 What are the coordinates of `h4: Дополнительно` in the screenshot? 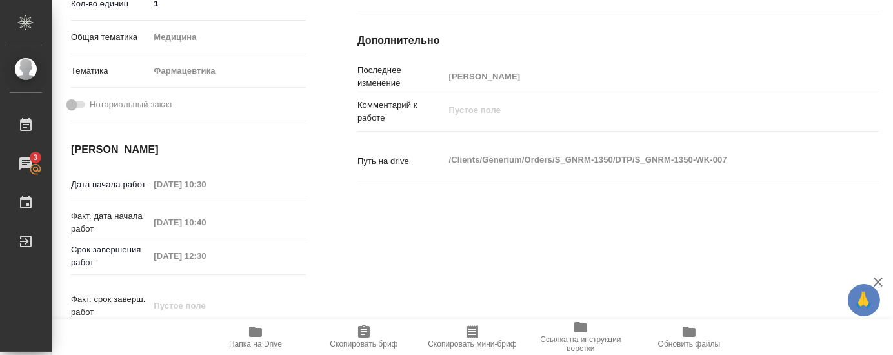 It's located at (618, 41).